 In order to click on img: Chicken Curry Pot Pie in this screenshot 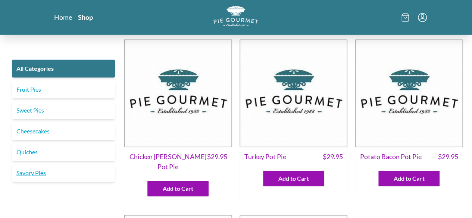, I will do `click(178, 93)`.